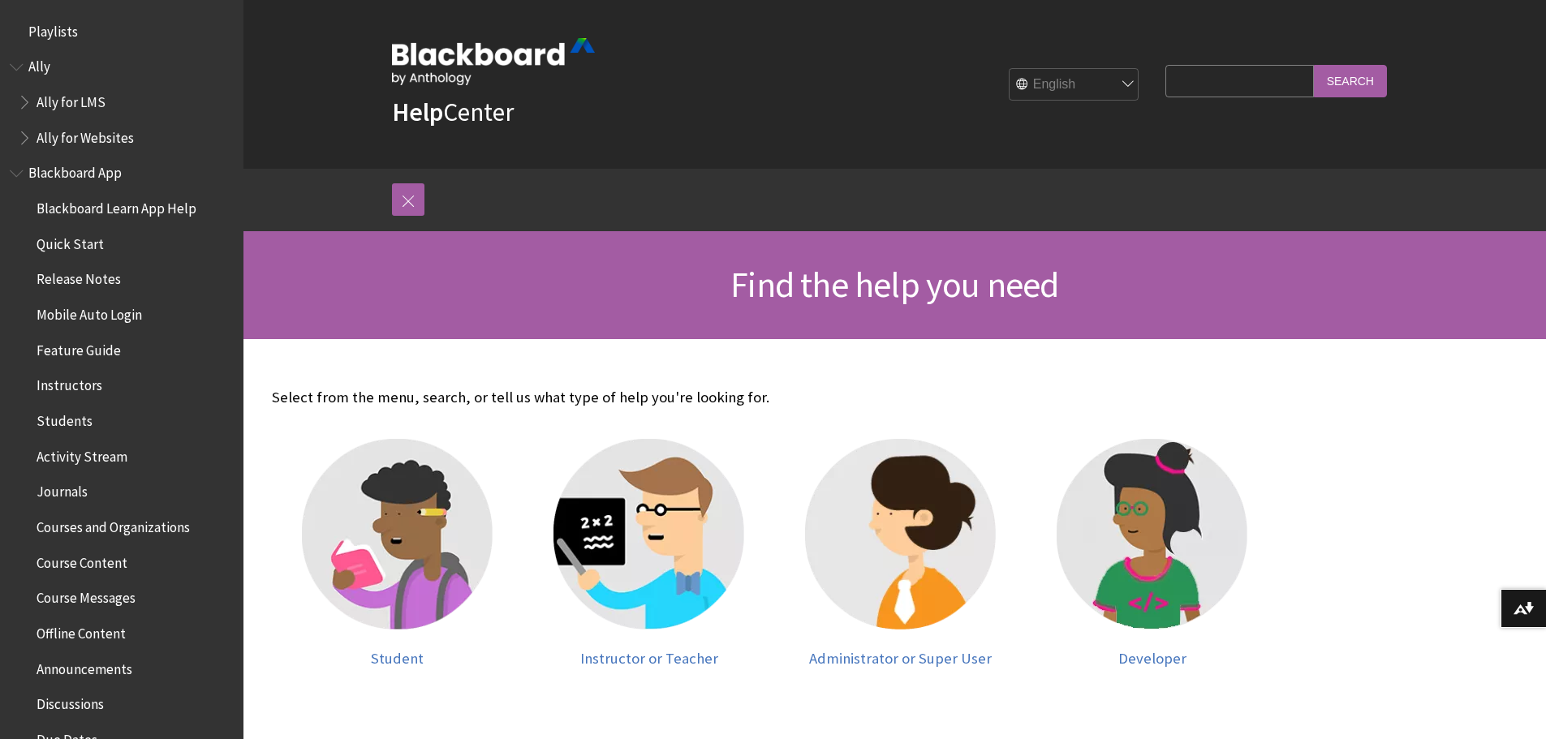 The height and width of the screenshot is (739, 1546). What do you see at coordinates (648, 534) in the screenshot?
I see `img: Instructor` at bounding box center [648, 534].